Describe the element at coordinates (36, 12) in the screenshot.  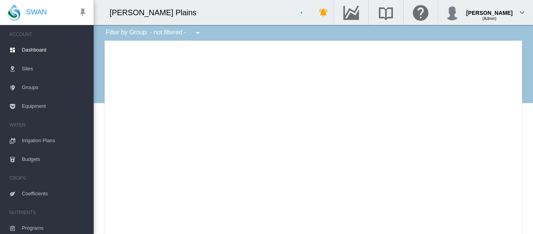
I see `span: SWAN` at that location.